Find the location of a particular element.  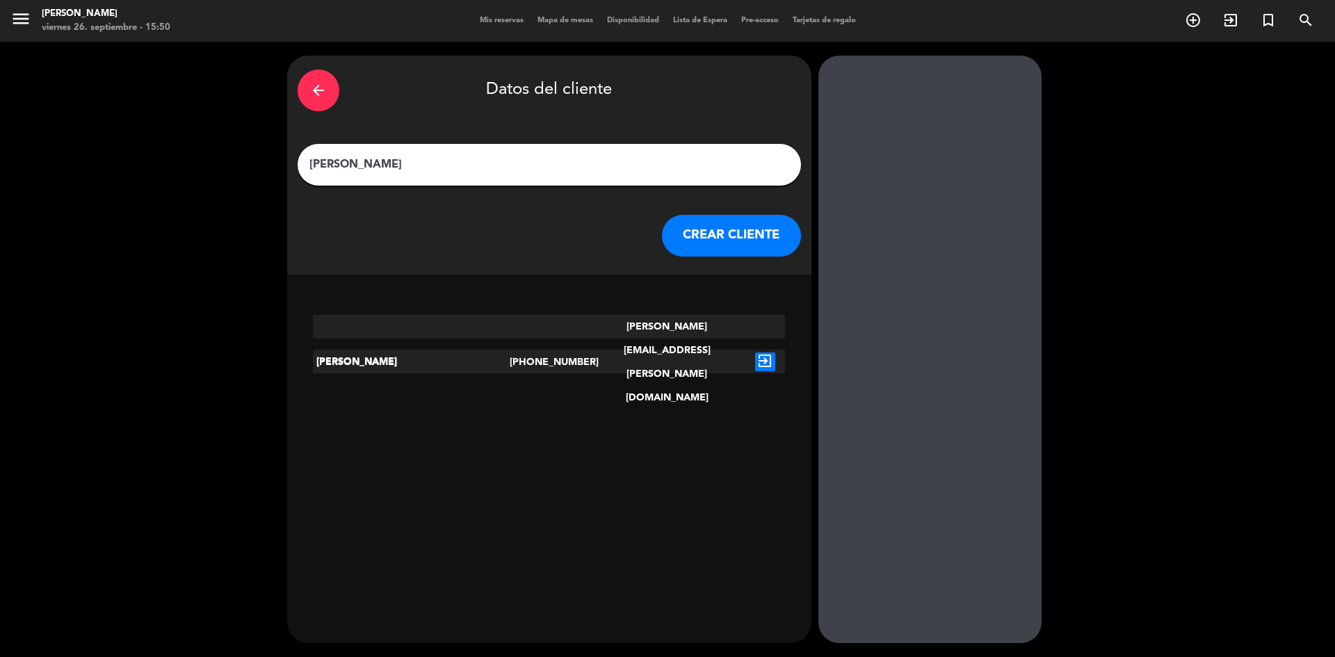

div: Datos del cliente is located at coordinates (549, 90).